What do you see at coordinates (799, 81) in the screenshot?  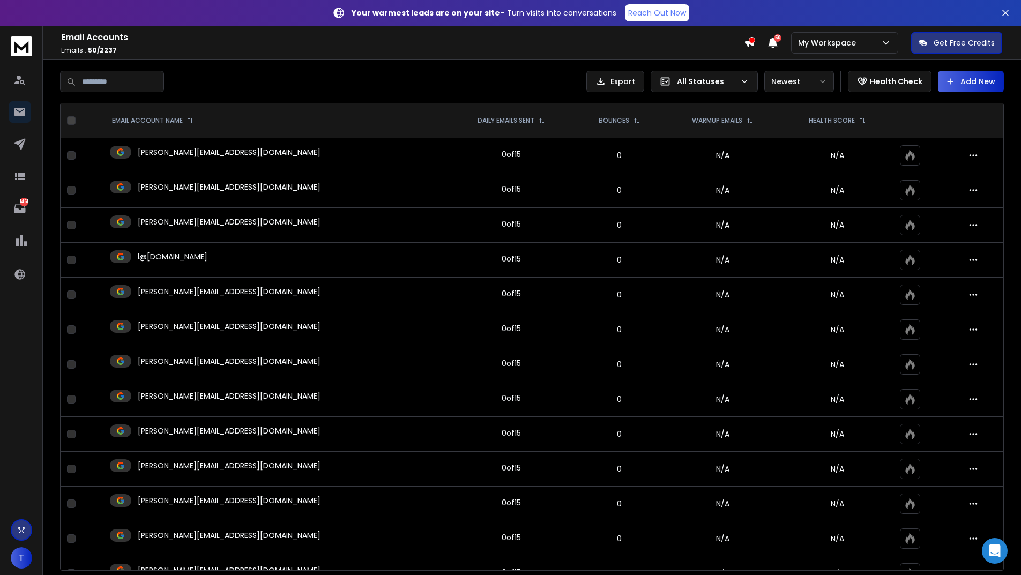 I see `button: Newest` at bounding box center [799, 81].